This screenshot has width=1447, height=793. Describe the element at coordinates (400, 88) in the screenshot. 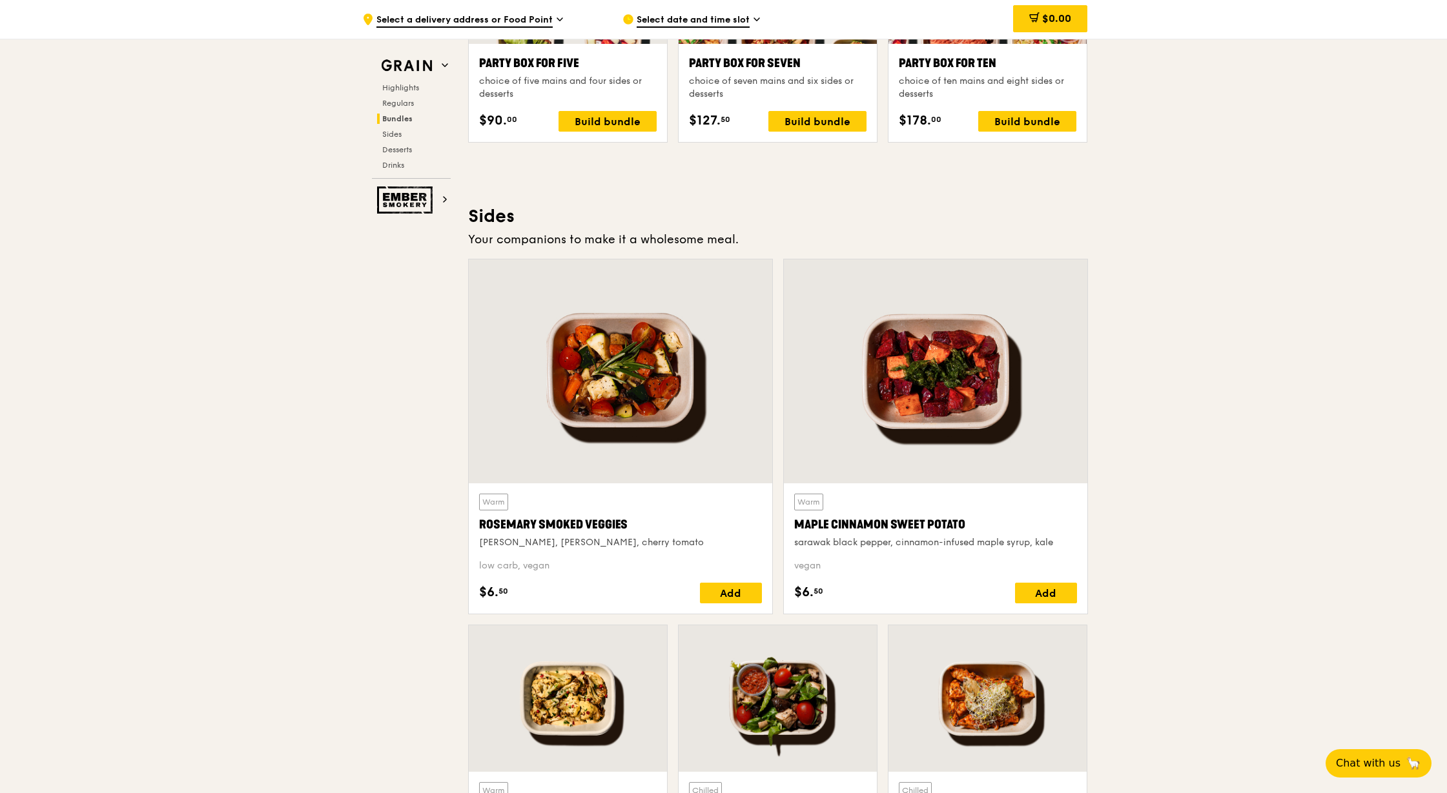

I see `span: Highlights` at that location.